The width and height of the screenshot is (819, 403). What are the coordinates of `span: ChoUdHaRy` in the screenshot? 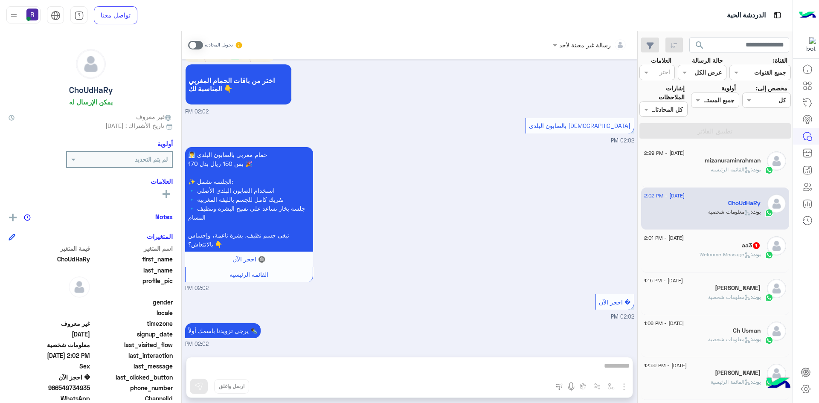 It's located at (49, 259).